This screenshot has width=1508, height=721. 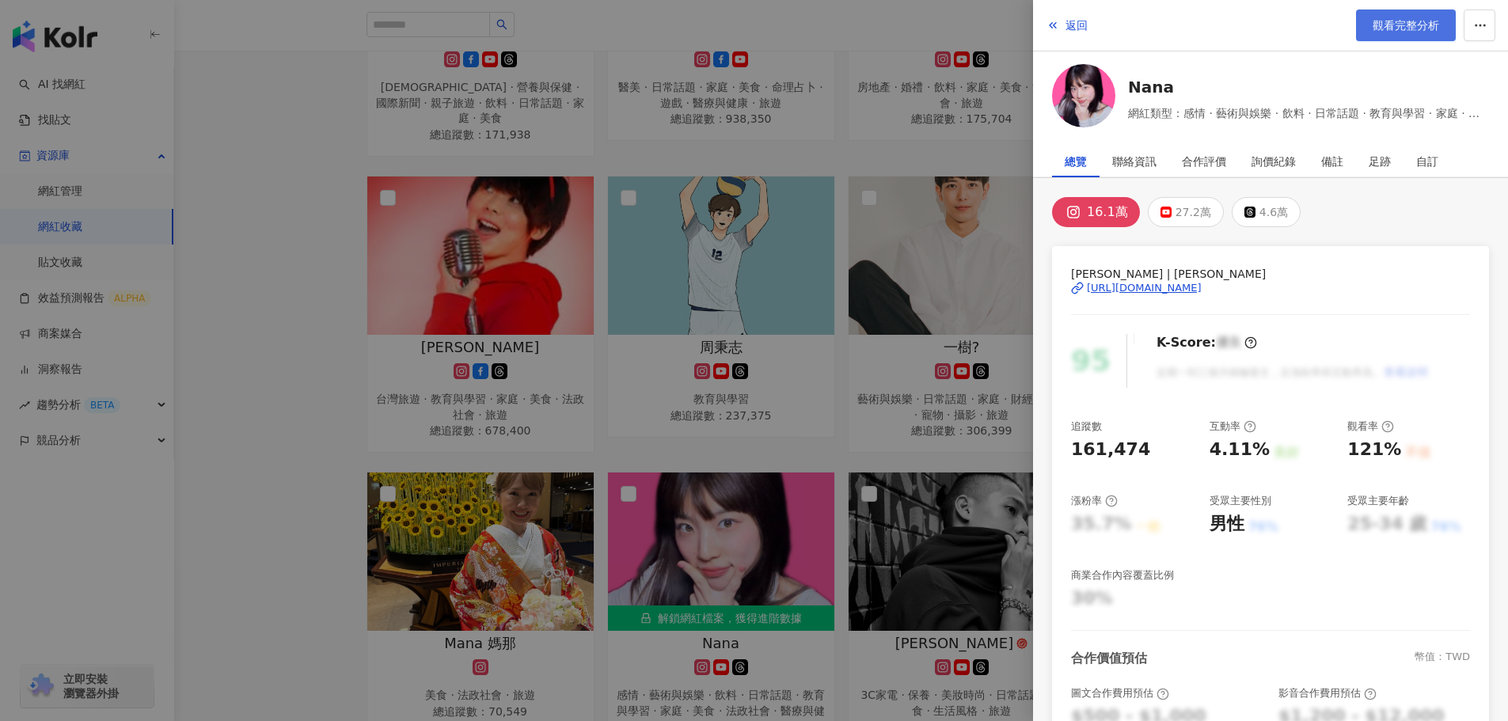 I want to click on div: 受眾主要性別, so click(x=1240, y=501).